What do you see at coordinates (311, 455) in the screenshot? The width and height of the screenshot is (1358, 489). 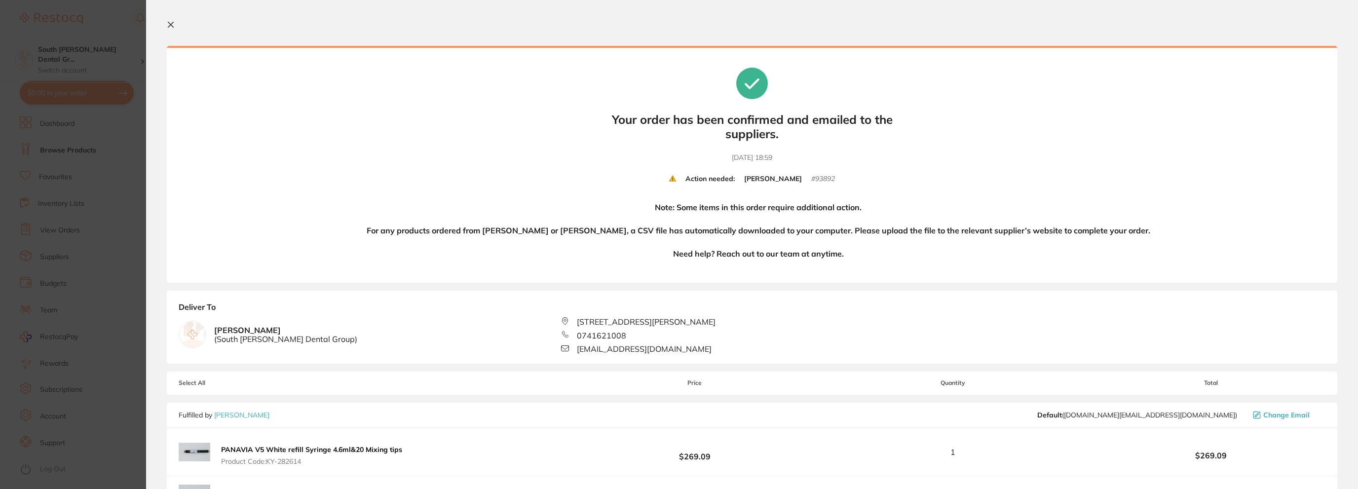 I see `button: PANAVIA V5 White refill Syringe 4.6ml&20 Mixing tips Product Code:KY-282614` at bounding box center [311, 455].